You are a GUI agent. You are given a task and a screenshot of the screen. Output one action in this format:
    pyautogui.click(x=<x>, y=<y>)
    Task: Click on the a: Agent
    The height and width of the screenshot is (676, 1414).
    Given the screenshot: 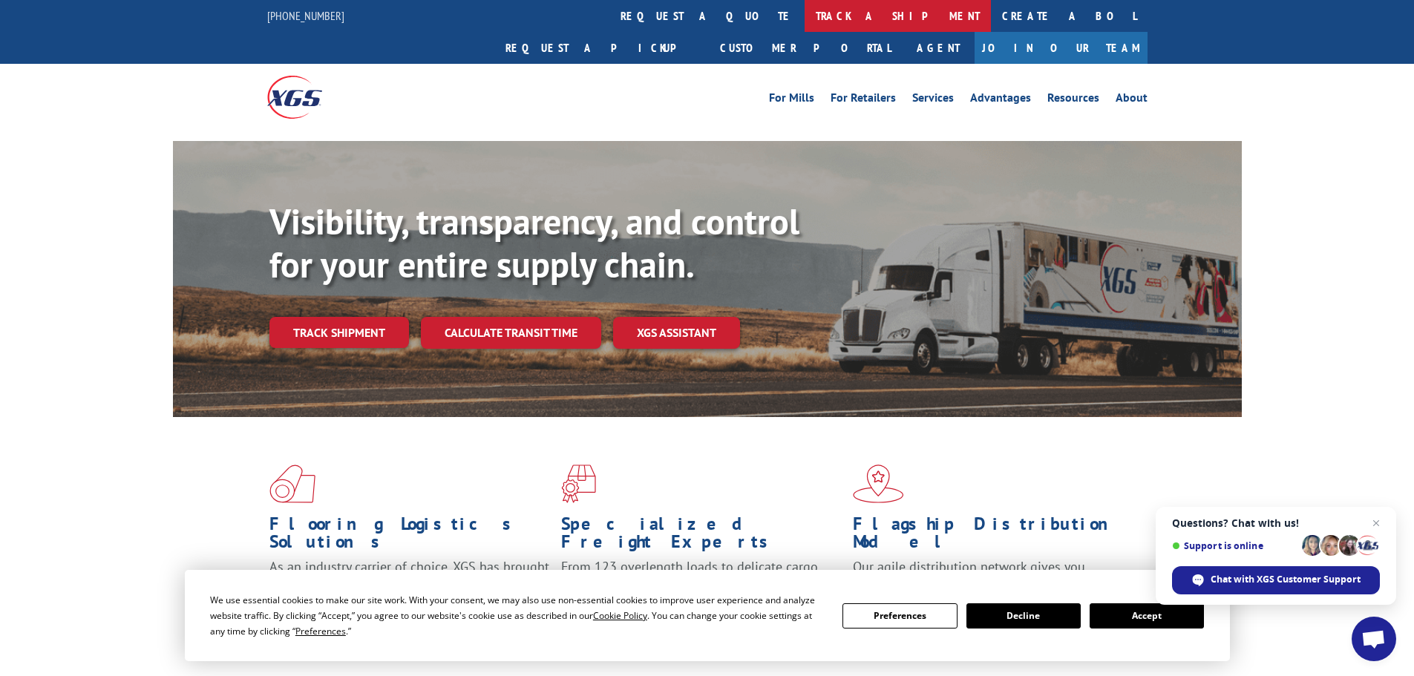 What is the action you would take?
    pyautogui.click(x=938, y=47)
    